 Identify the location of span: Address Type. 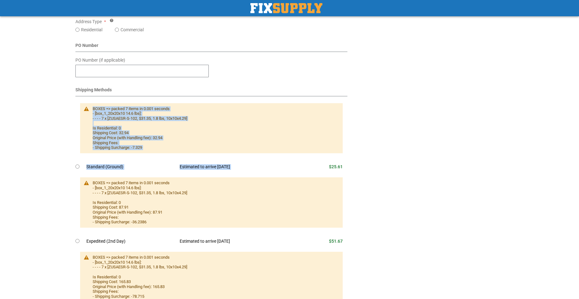
(89, 22).